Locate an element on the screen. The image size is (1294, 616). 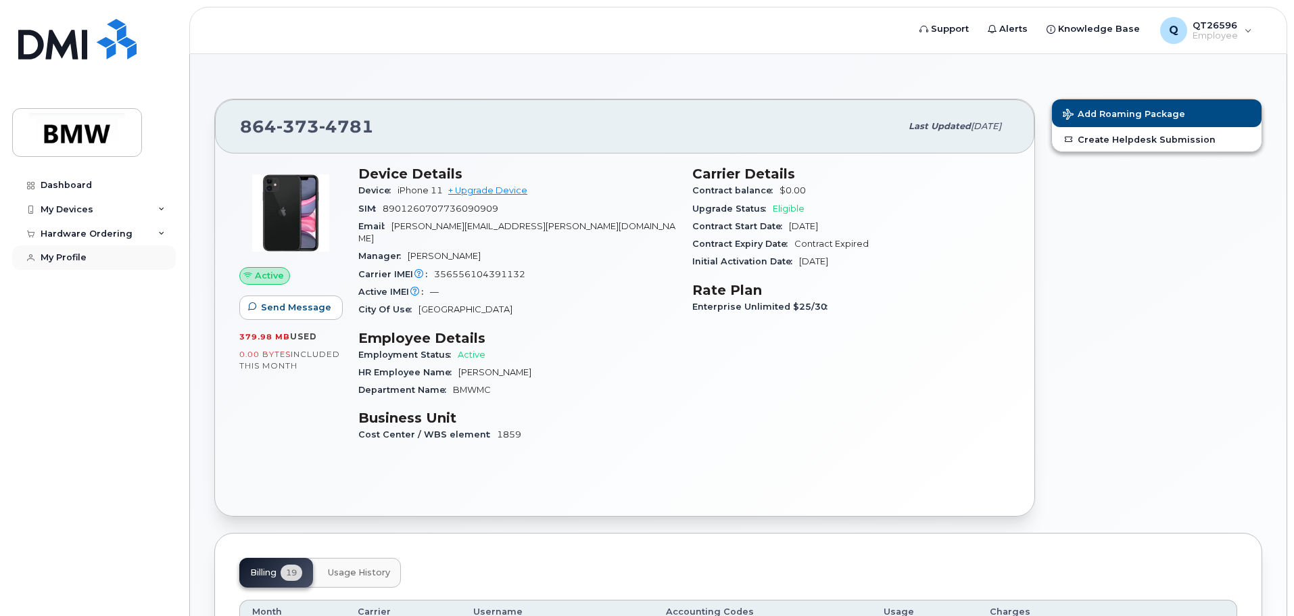
span: Department Name is located at coordinates (406, 389).